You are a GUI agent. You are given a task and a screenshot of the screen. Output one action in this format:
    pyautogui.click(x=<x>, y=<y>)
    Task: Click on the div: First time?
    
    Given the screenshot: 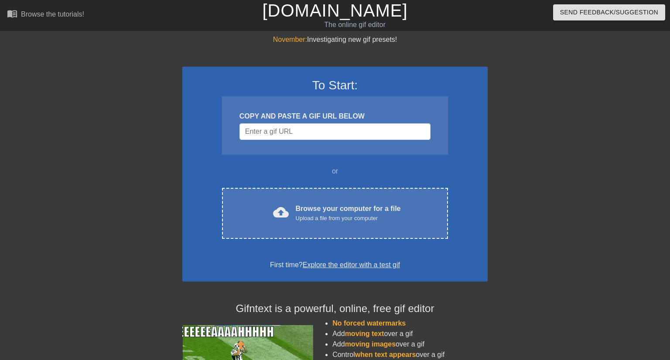 What is the action you would take?
    pyautogui.click(x=335, y=265)
    